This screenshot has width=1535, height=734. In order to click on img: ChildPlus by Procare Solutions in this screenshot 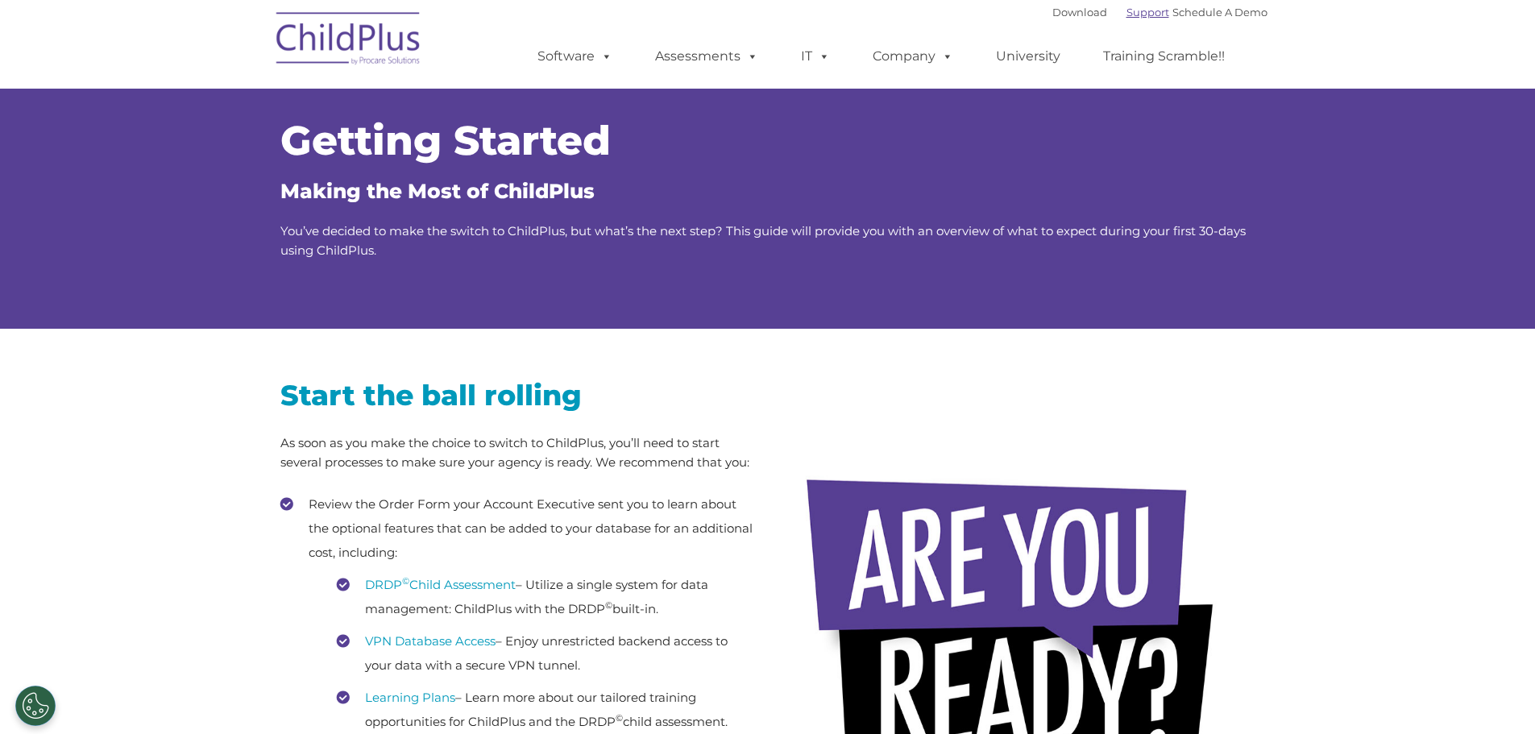, I will do `click(349, 41)`.